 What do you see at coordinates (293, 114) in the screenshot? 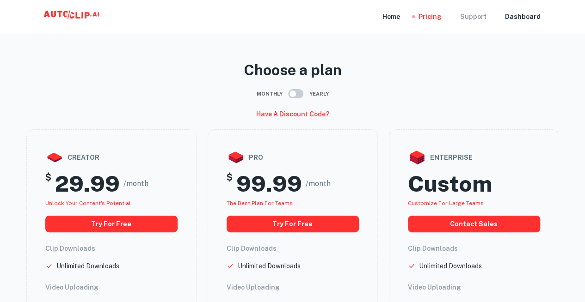
I see `h6: Have a discount code?` at bounding box center [293, 114].